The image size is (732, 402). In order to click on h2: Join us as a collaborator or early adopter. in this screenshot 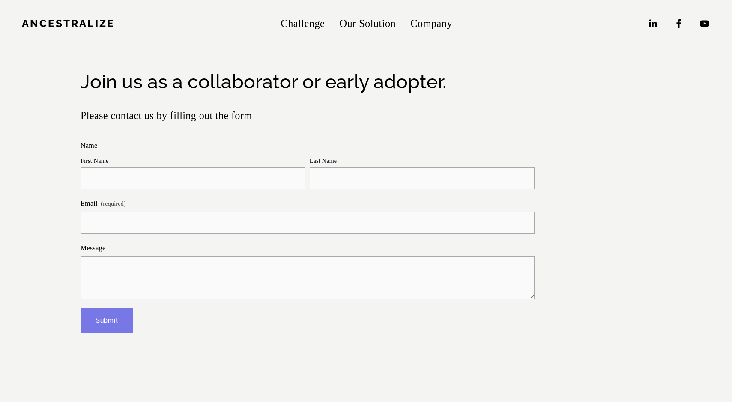, I will do `click(366, 81)`.